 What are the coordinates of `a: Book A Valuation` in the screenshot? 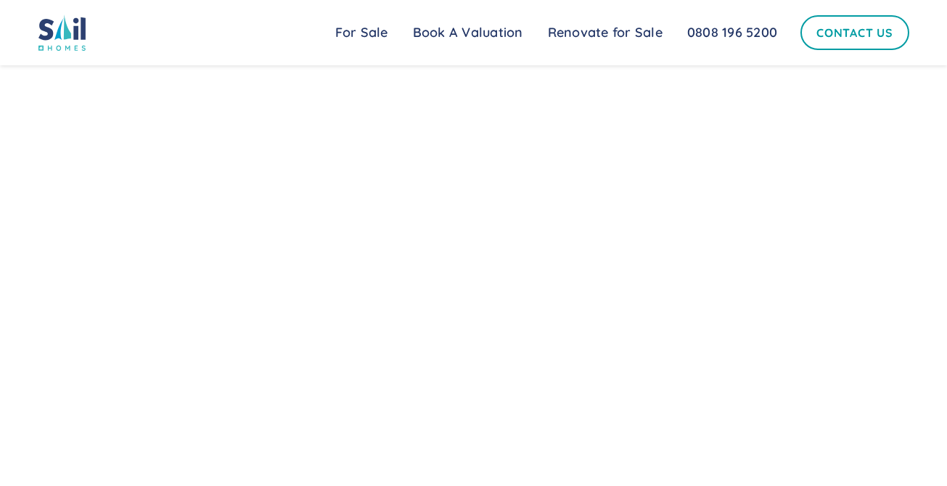 It's located at (468, 33).